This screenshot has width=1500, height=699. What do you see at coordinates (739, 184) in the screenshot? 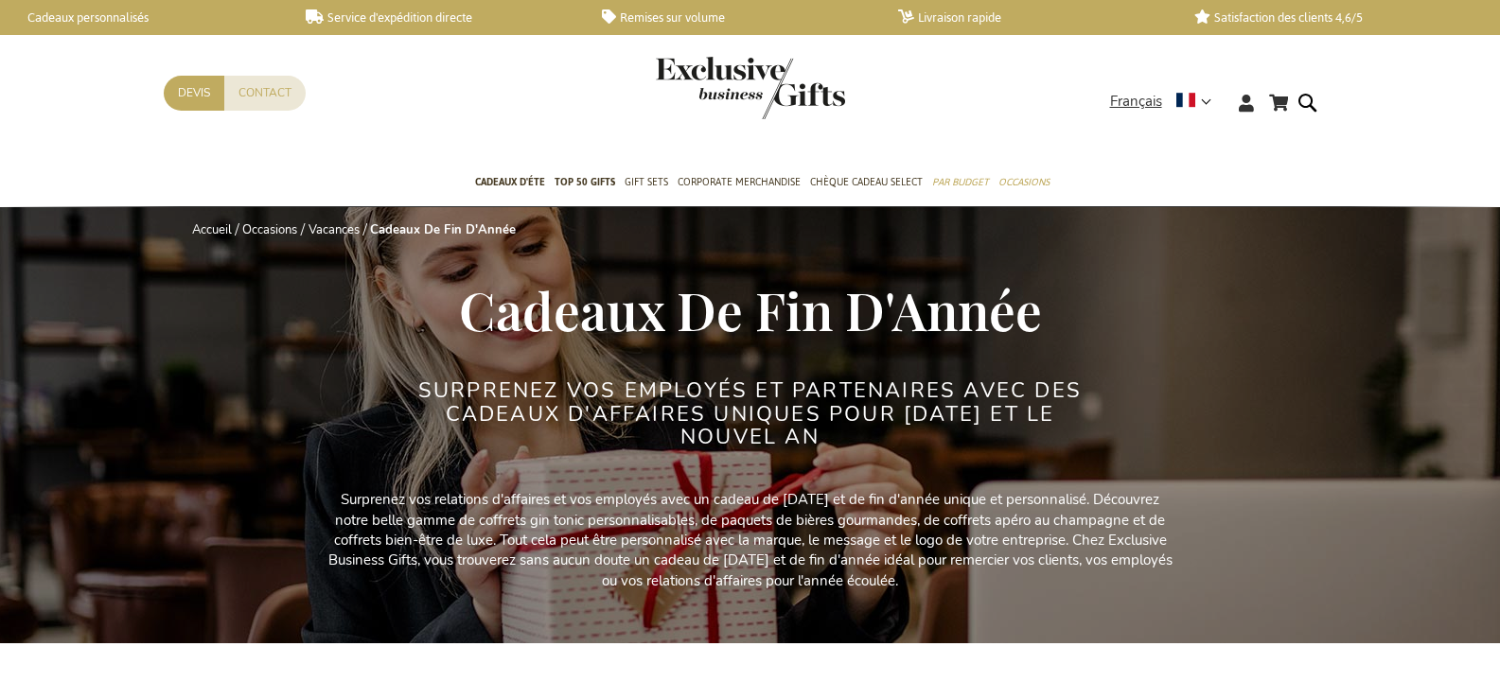
I see `a: Corporate Merchandise` at bounding box center [739, 184].